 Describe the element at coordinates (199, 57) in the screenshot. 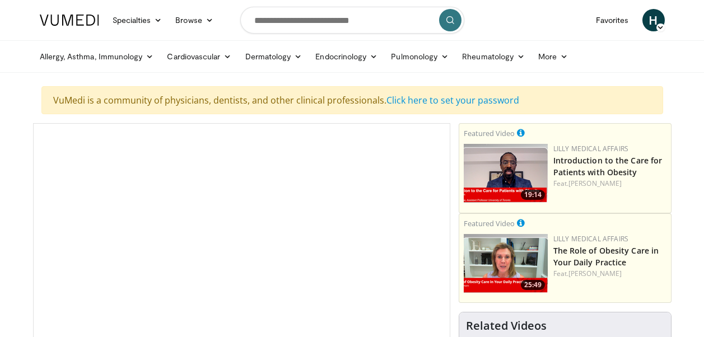

I see `a: Cardiovascular` at that location.